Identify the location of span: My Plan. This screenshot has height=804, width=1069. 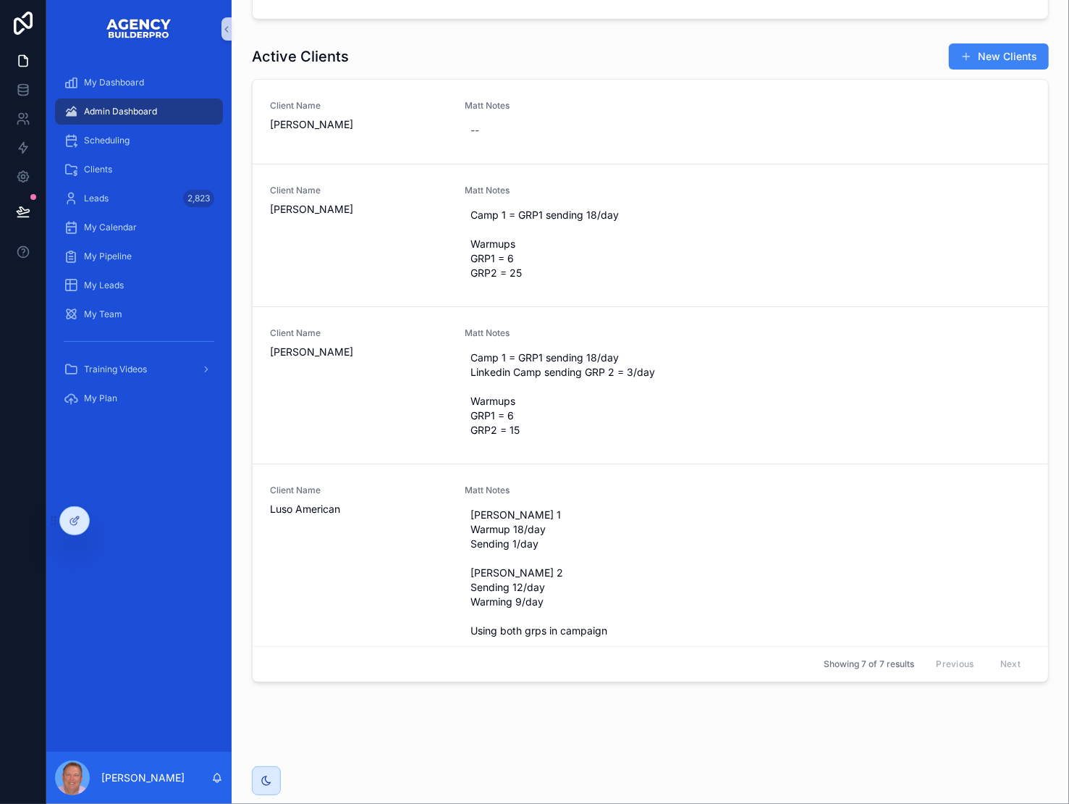
(101, 398).